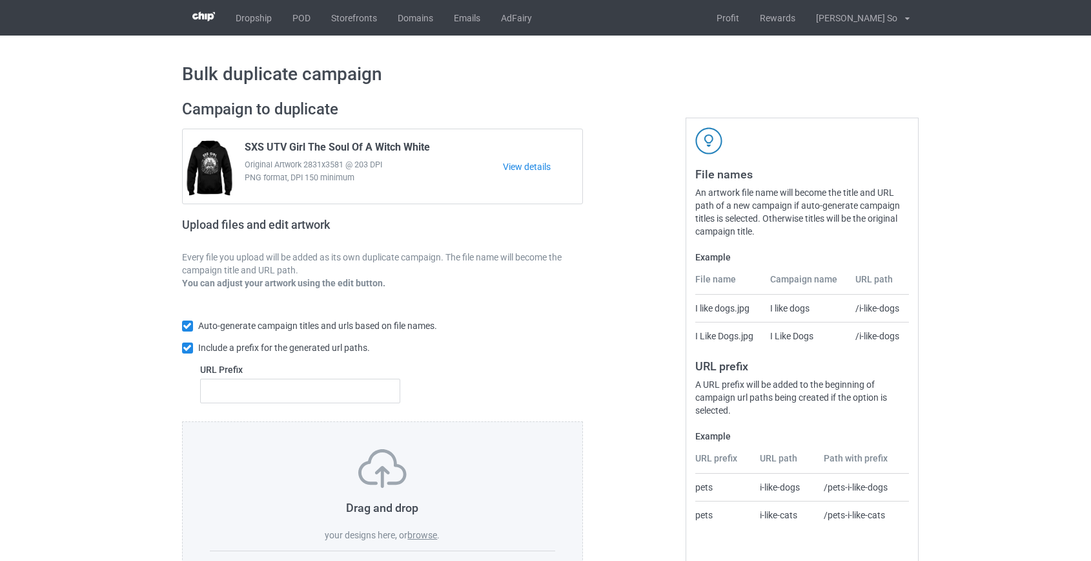 The height and width of the screenshot is (561, 1091). Describe the element at coordinates (806, 284) in the screenshot. I see `th: Campaign name` at that location.